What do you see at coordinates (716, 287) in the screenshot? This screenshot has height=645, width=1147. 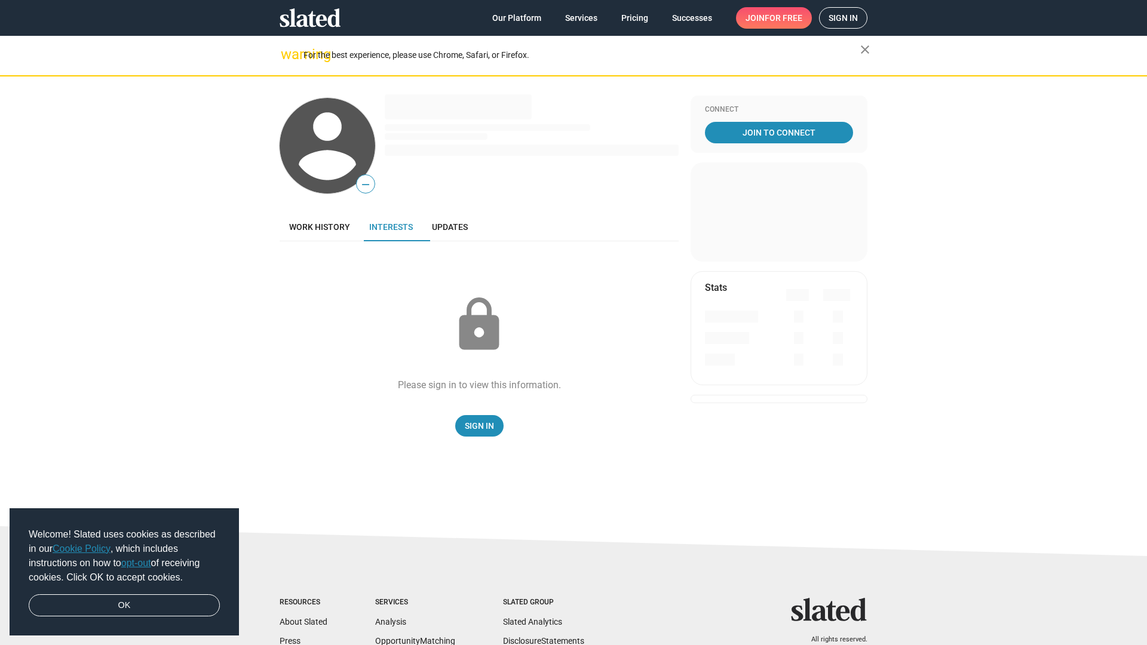 I see `mat-card-title: Stats` at bounding box center [716, 287].